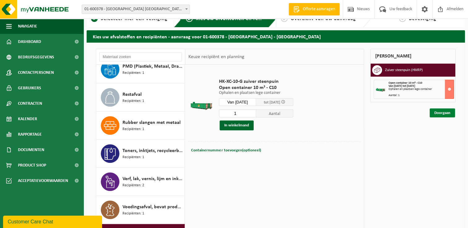 This screenshot has width=468, height=228. What do you see at coordinates (153, 207) in the screenshot?
I see `span: Voedingsafval, bevat producten van dierlijke oorsprong, onverpakt, categorie 3` at bounding box center [153, 207].